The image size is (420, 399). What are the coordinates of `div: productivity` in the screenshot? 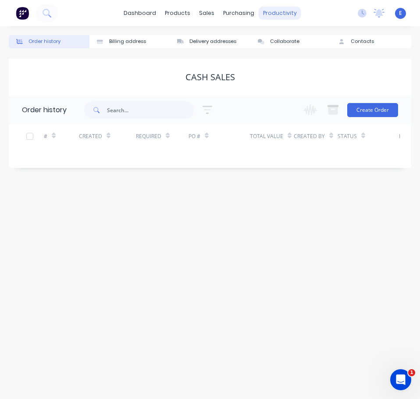 It's located at (280, 13).